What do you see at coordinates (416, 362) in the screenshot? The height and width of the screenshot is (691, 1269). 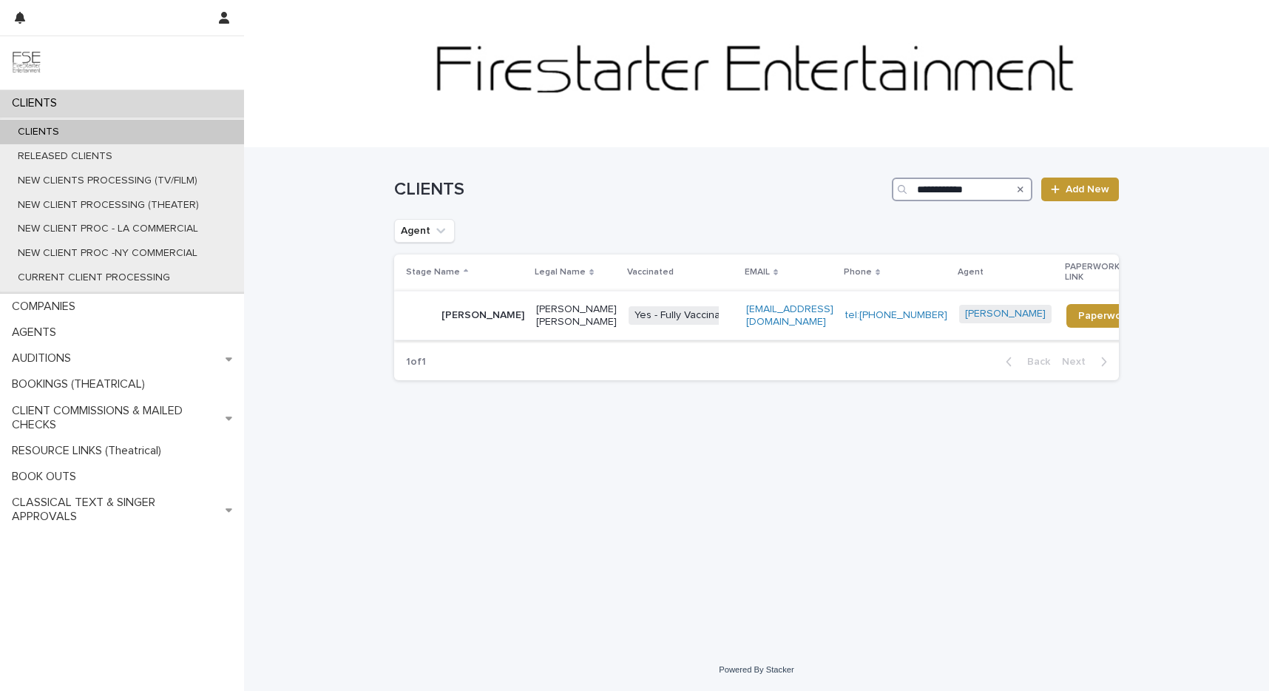 I see `p: 1 of 1` at bounding box center [416, 362].